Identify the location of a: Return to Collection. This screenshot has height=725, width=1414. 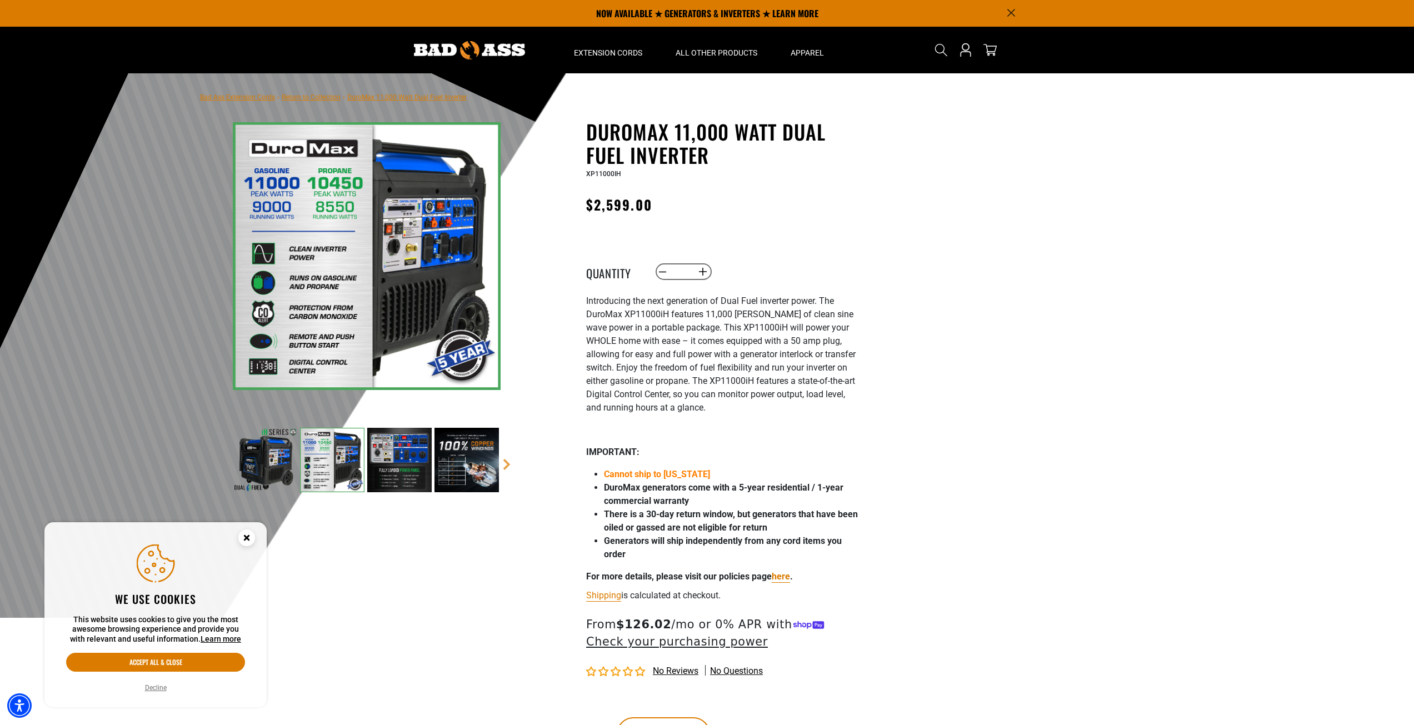
(311, 97).